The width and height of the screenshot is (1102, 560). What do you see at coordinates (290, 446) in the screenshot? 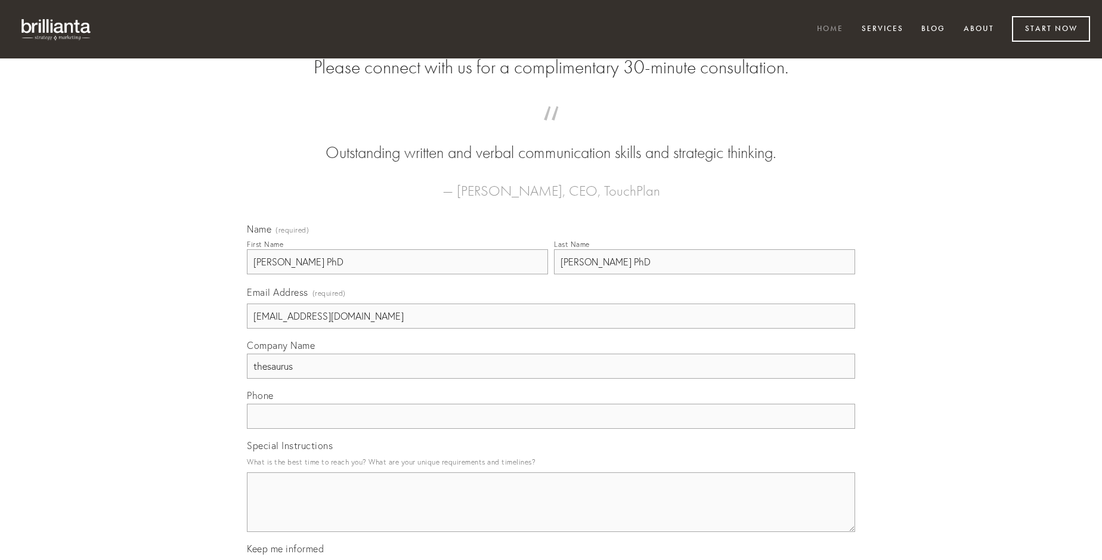
I see `span: Special Instructions` at bounding box center [290, 446].